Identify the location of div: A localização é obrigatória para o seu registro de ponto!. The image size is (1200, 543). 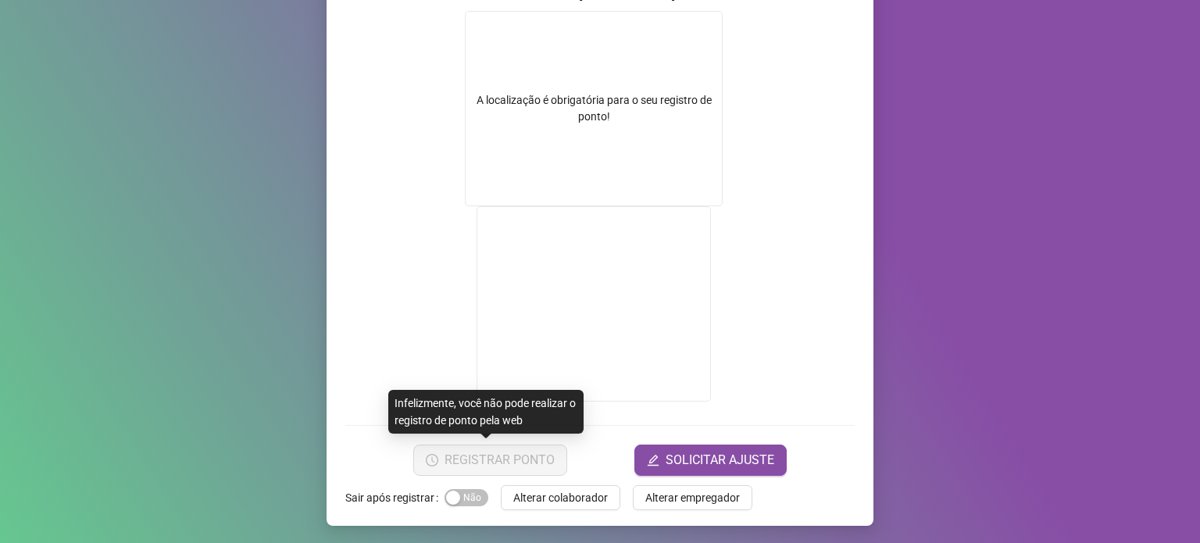
(594, 109).